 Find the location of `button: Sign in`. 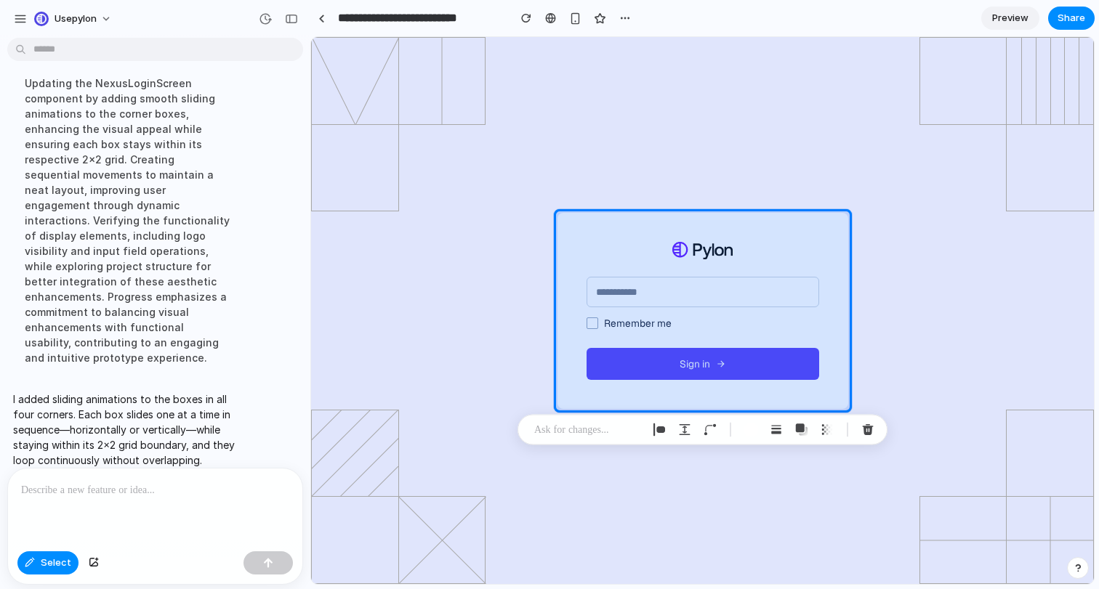

button: Sign in is located at coordinates (392, 327).